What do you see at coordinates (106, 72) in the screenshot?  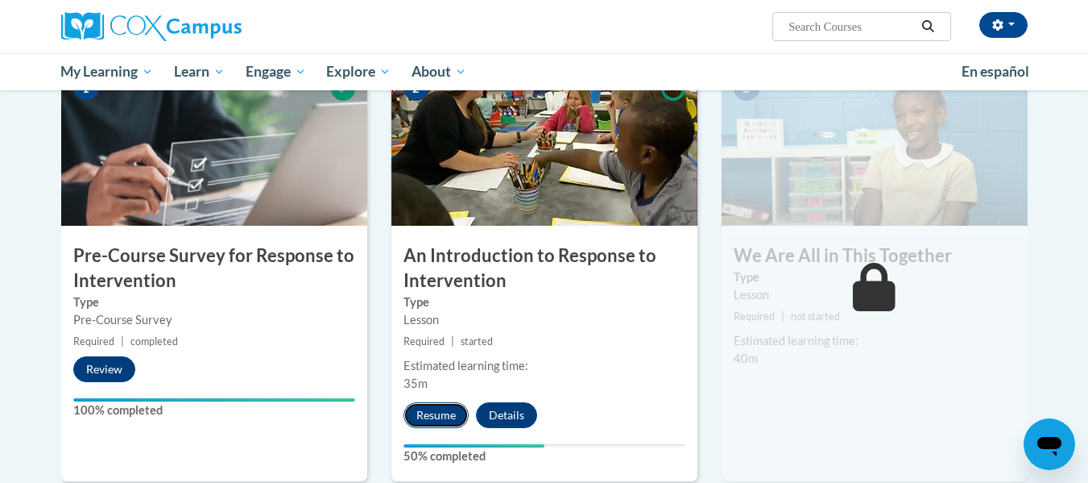 I see `span: My Learning` at bounding box center [106, 72].